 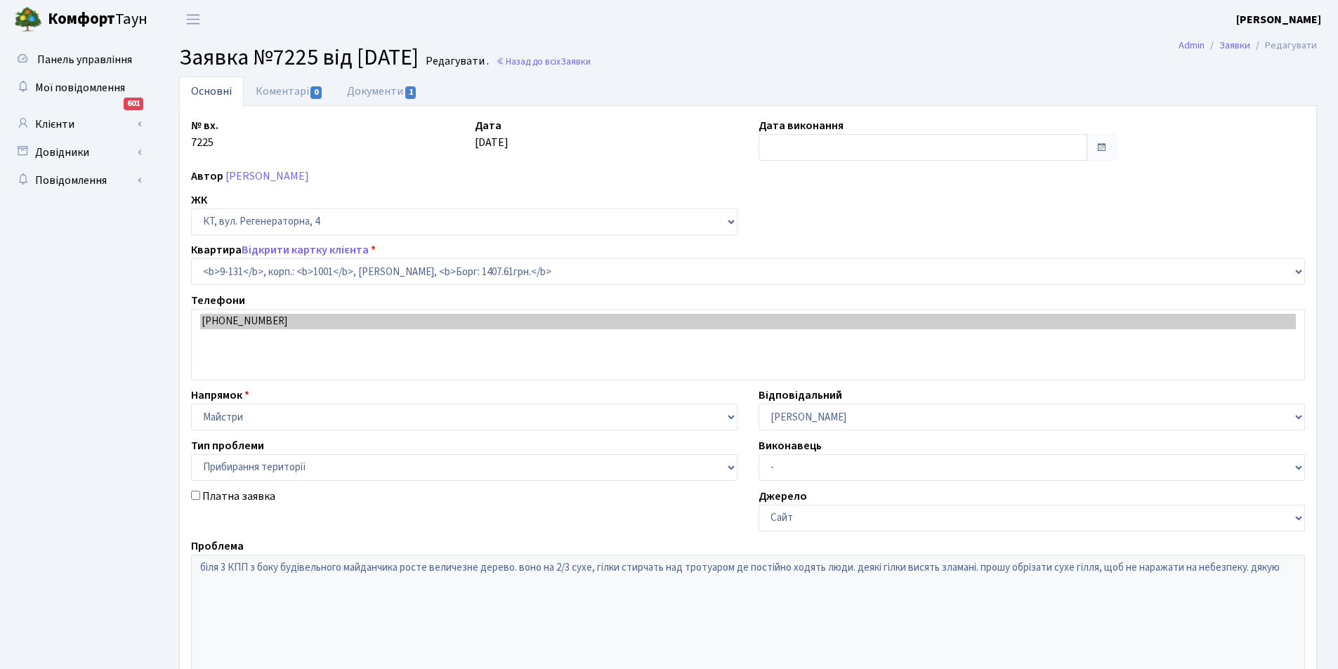 I want to click on label: Напрямок, so click(x=220, y=395).